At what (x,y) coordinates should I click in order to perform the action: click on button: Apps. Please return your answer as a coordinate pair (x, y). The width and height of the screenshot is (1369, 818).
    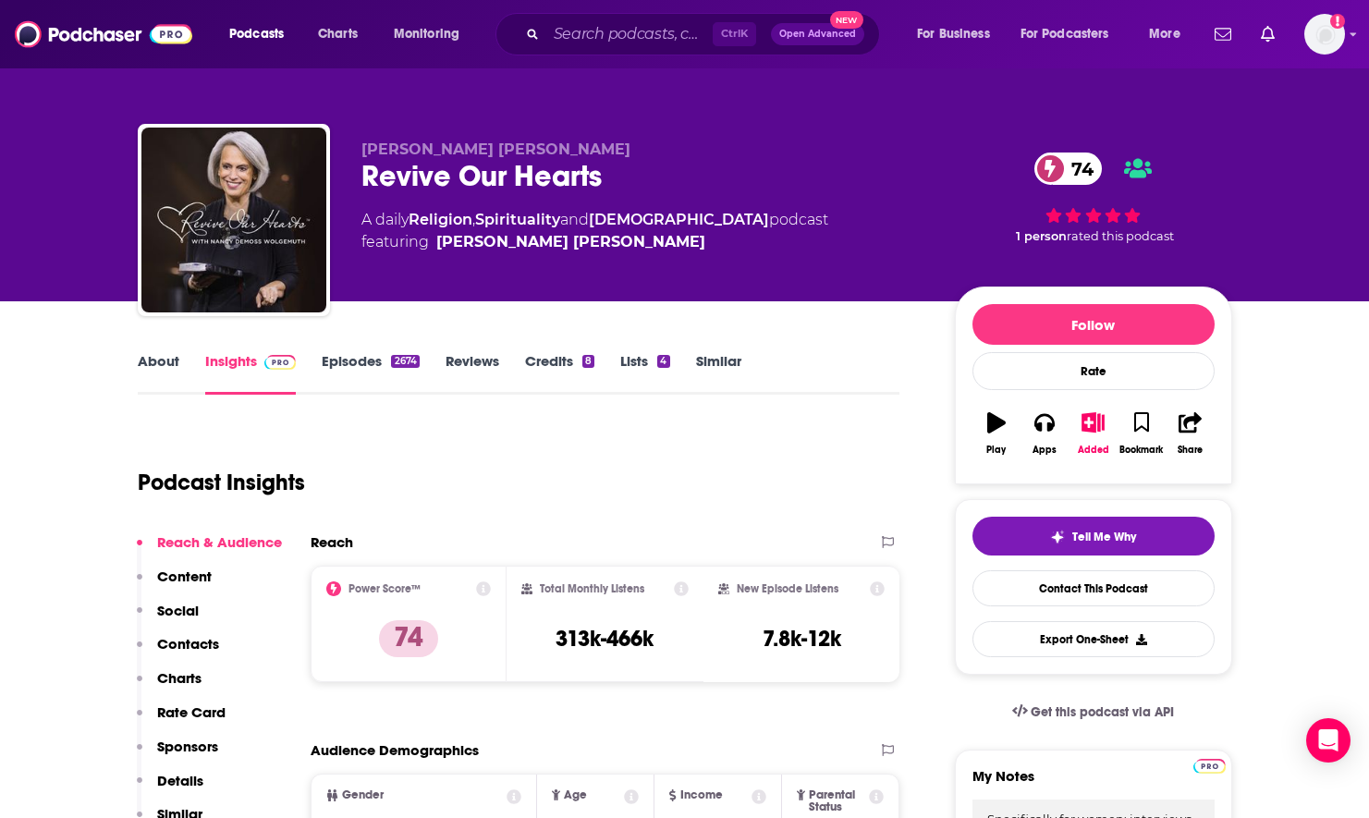
    Looking at the image, I should click on (1044, 433).